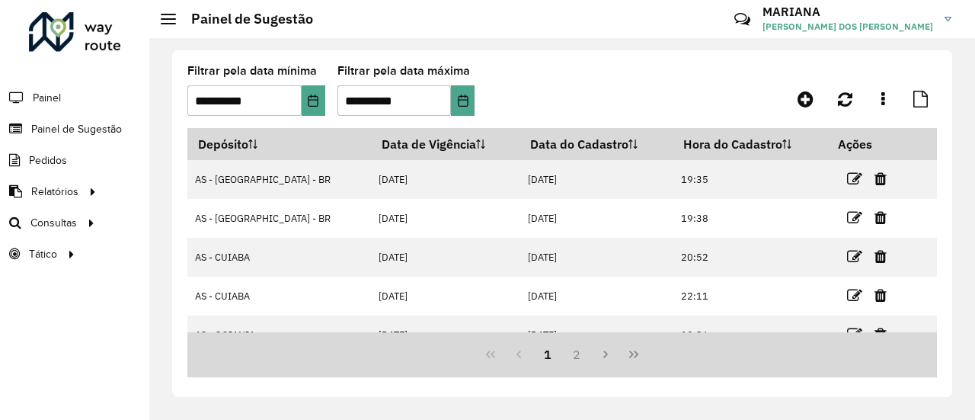  Describe the element at coordinates (76, 129) in the screenshot. I see `span: Painel de Sugestão` at that location.